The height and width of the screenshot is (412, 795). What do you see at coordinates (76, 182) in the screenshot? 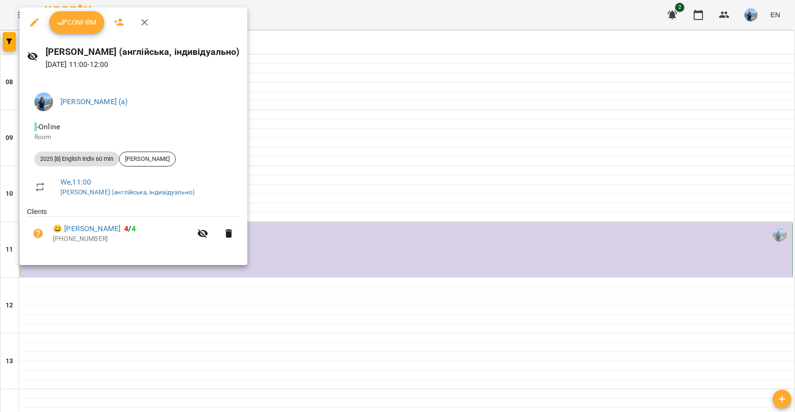
I see `a: We , 11:00` at bounding box center [76, 182].